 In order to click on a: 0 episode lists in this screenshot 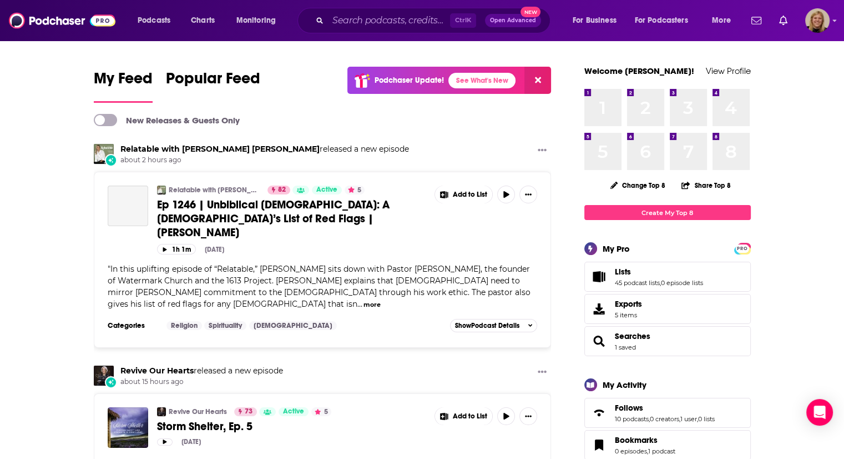, I will do `click(682, 283)`.